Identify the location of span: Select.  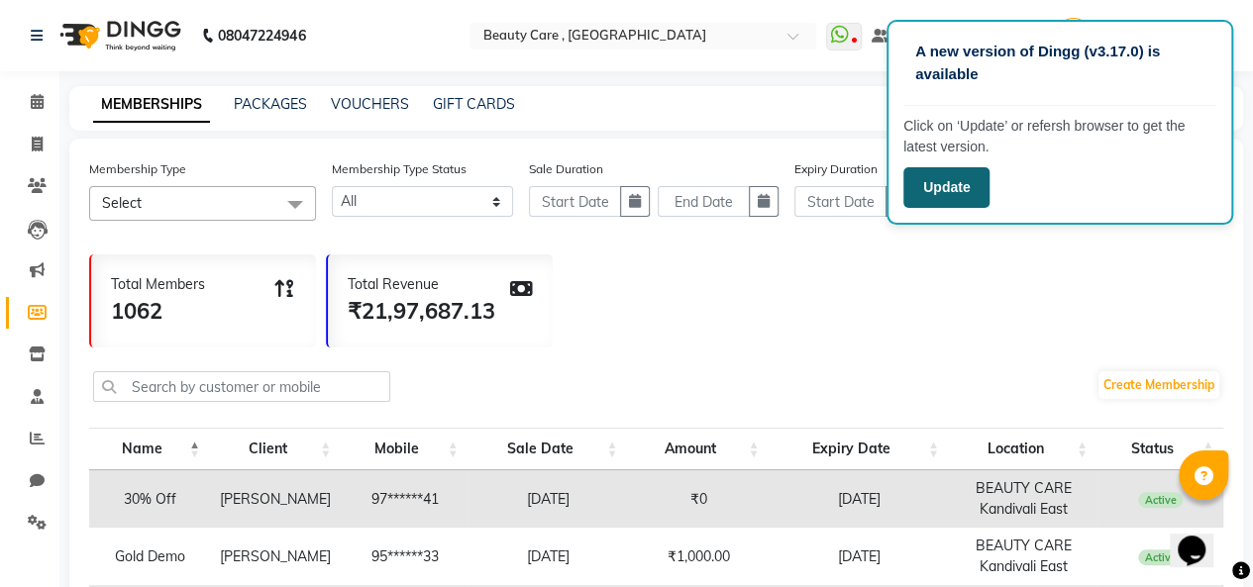
(122, 203).